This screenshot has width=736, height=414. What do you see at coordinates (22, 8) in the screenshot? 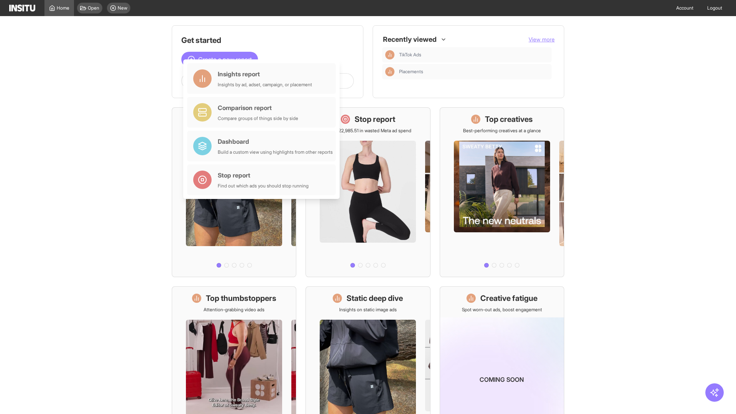
I see `img: Logo` at bounding box center [22, 8].